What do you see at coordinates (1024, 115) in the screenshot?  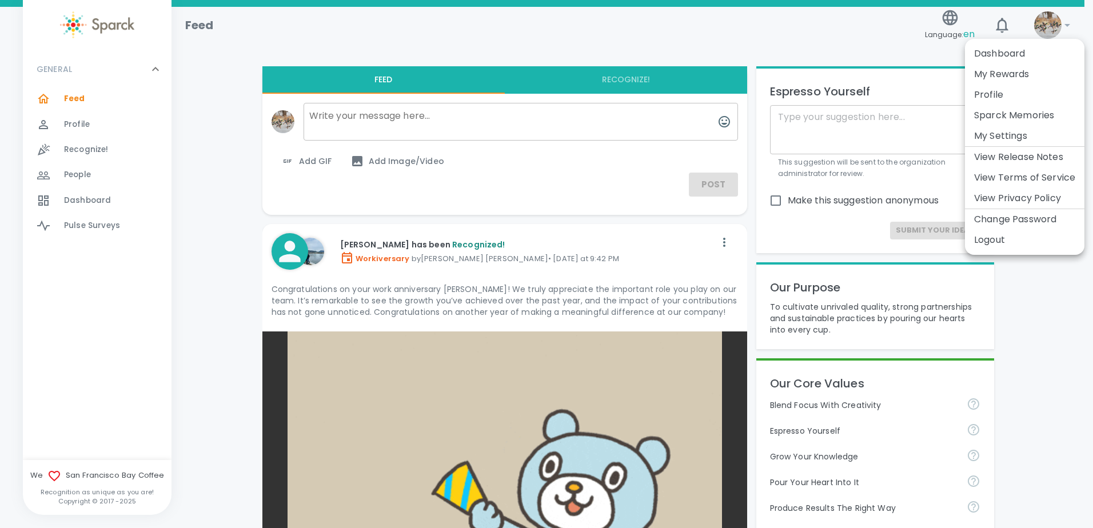 I see `li: Sparck Memories` at bounding box center [1024, 115].